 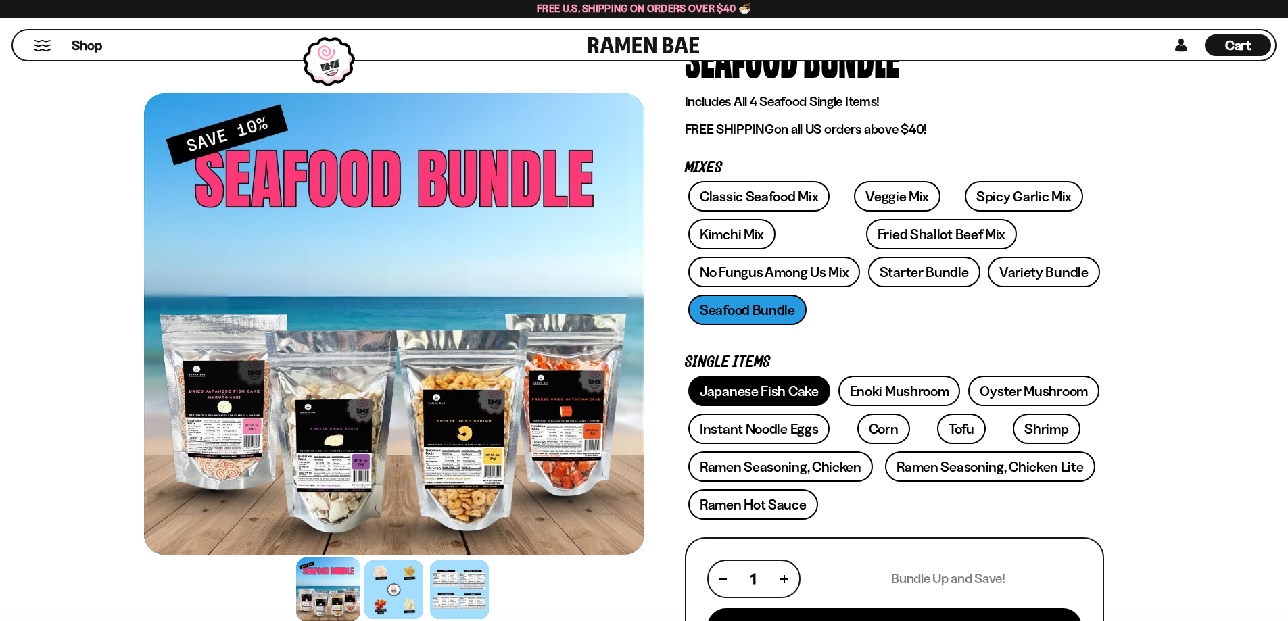 I want to click on a: Shrimp, so click(x=1046, y=429).